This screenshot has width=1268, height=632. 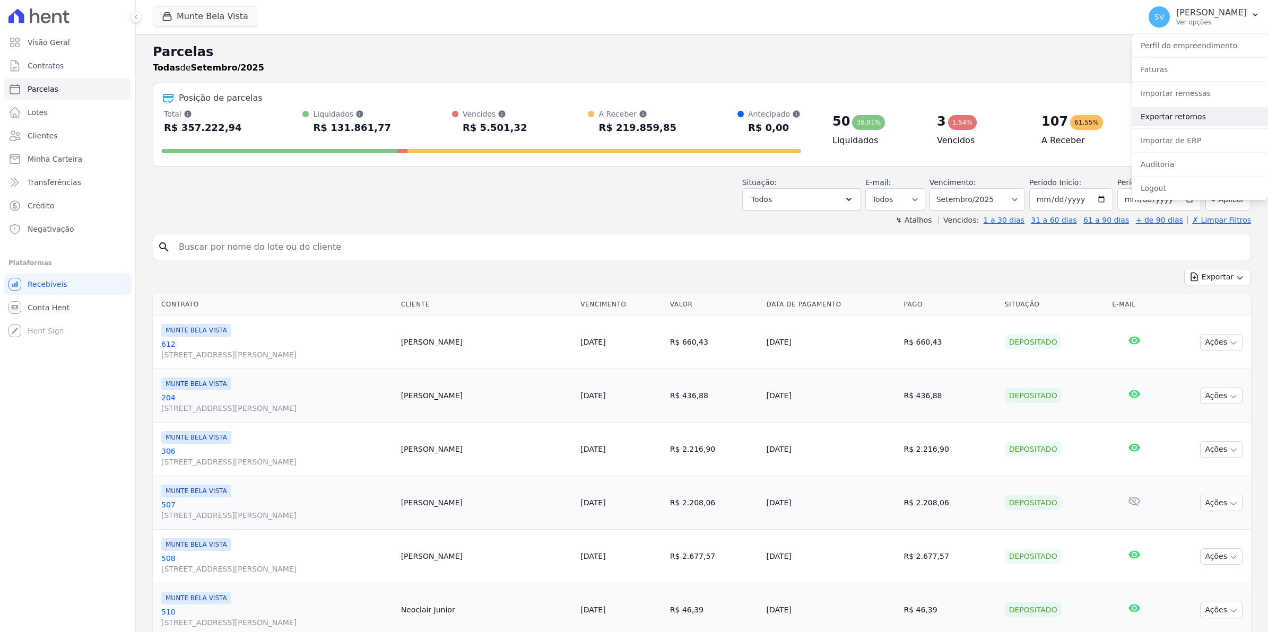 I want to click on a: Importar remessas, so click(x=1200, y=93).